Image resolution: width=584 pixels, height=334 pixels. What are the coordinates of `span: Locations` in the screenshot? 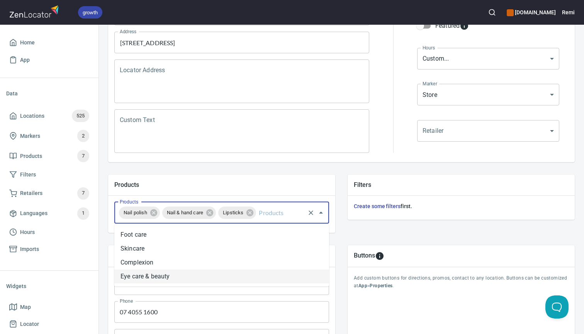 It's located at (32, 116).